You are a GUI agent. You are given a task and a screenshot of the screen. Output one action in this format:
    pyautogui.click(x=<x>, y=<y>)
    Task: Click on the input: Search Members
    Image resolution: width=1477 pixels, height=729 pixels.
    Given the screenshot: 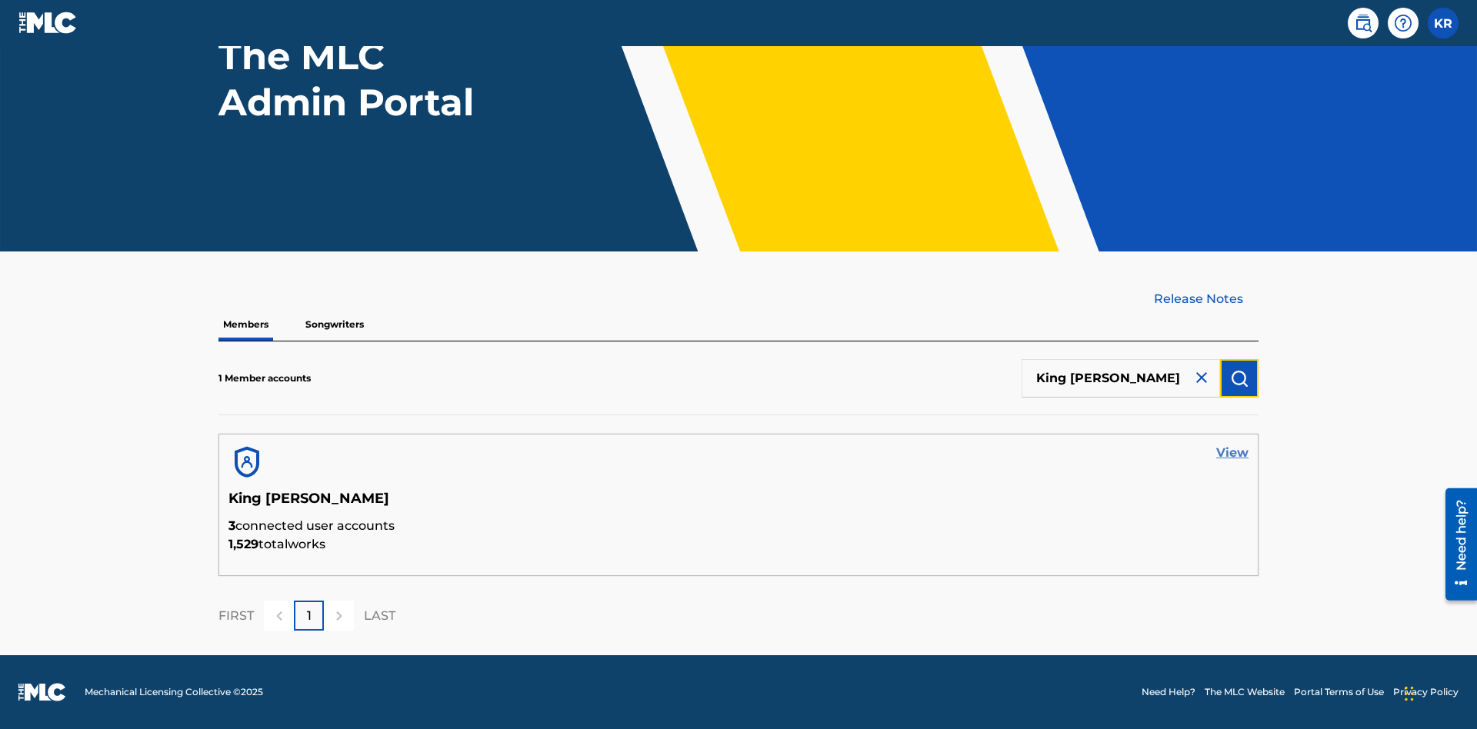 What is the action you would take?
    pyautogui.click(x=1121, y=378)
    